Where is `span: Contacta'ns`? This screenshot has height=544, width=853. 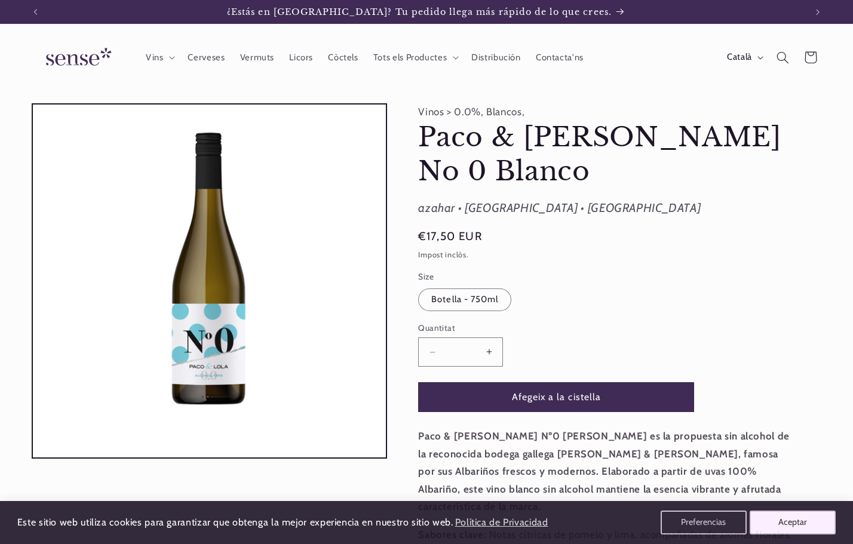 span: Contacta'ns is located at coordinates (560, 57).